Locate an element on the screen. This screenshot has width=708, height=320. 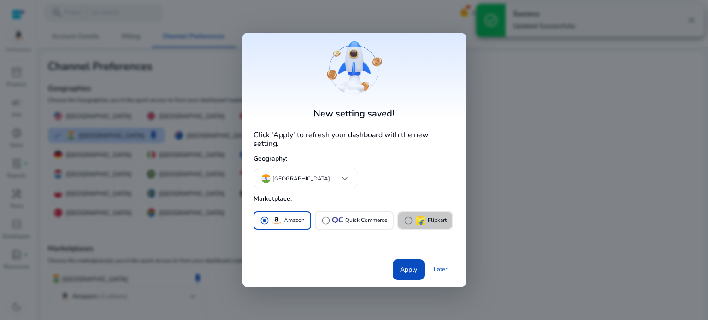
img: flipkart.svg is located at coordinates (420, 221).